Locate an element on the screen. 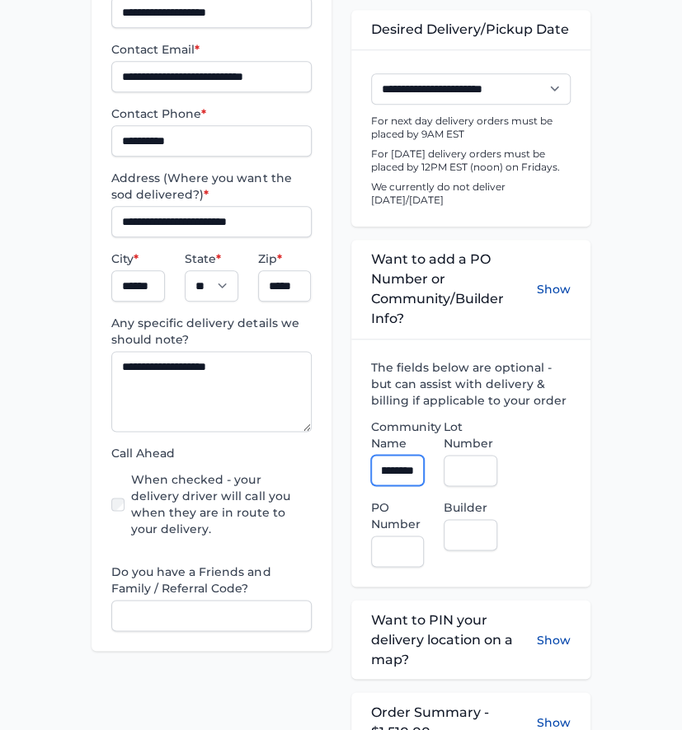 The image size is (682, 730). label: State is located at coordinates (211, 259).